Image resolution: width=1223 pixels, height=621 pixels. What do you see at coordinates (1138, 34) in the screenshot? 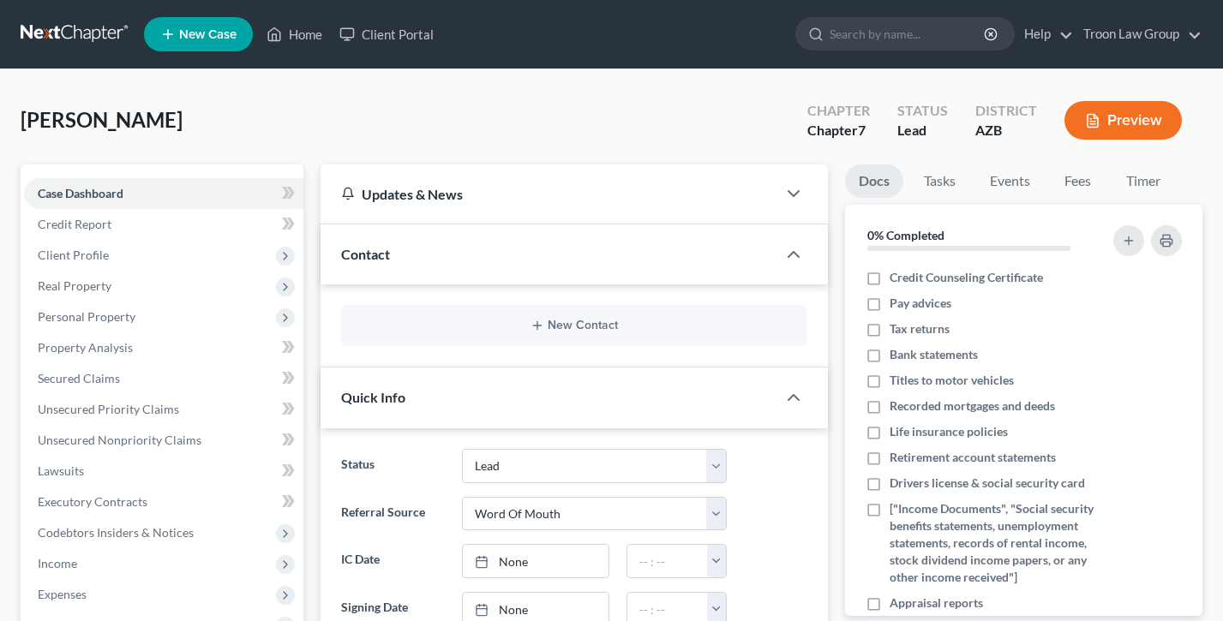
I see `a: Troon Law Group` at bounding box center [1138, 34].